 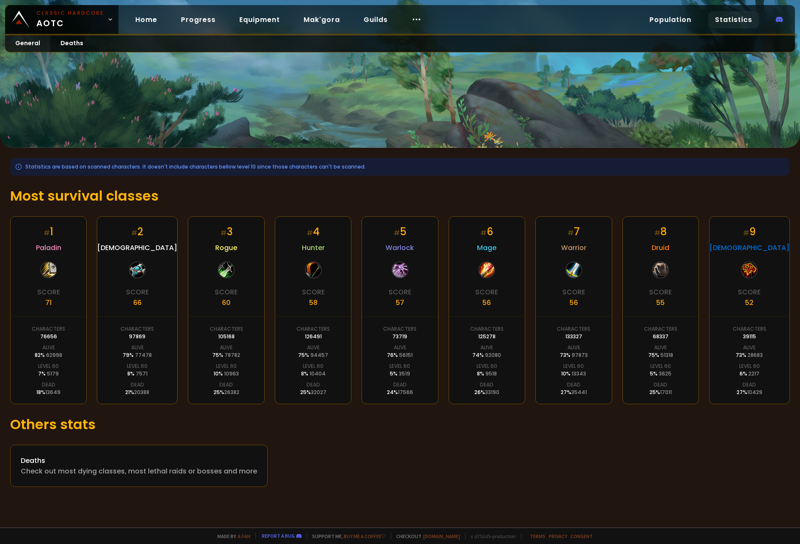 I want to click on div: 97869, so click(x=137, y=337).